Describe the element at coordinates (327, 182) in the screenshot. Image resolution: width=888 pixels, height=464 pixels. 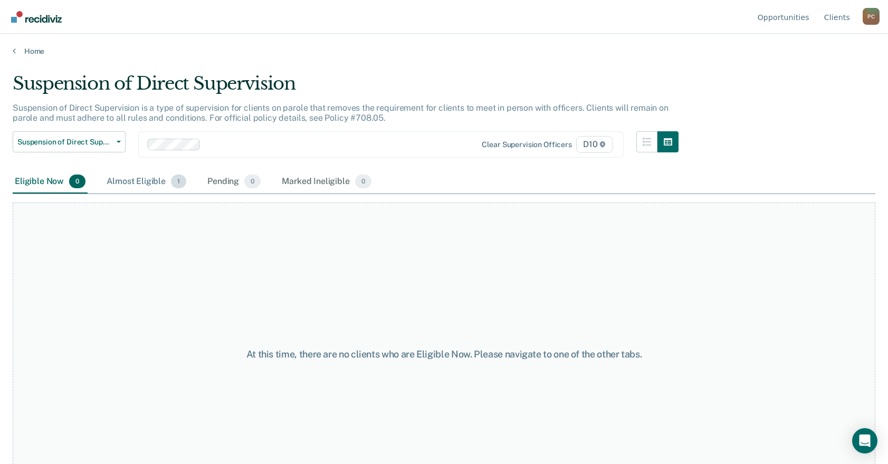
I see `div: Marked Ineligible0` at that location.